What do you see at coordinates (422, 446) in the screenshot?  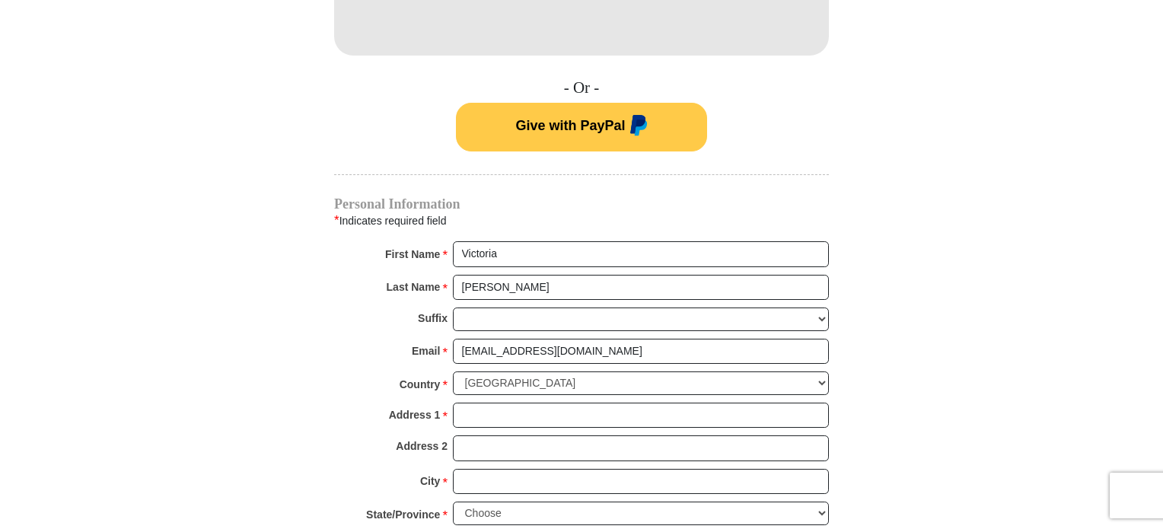 I see `strong: Address 2` at bounding box center [422, 446].